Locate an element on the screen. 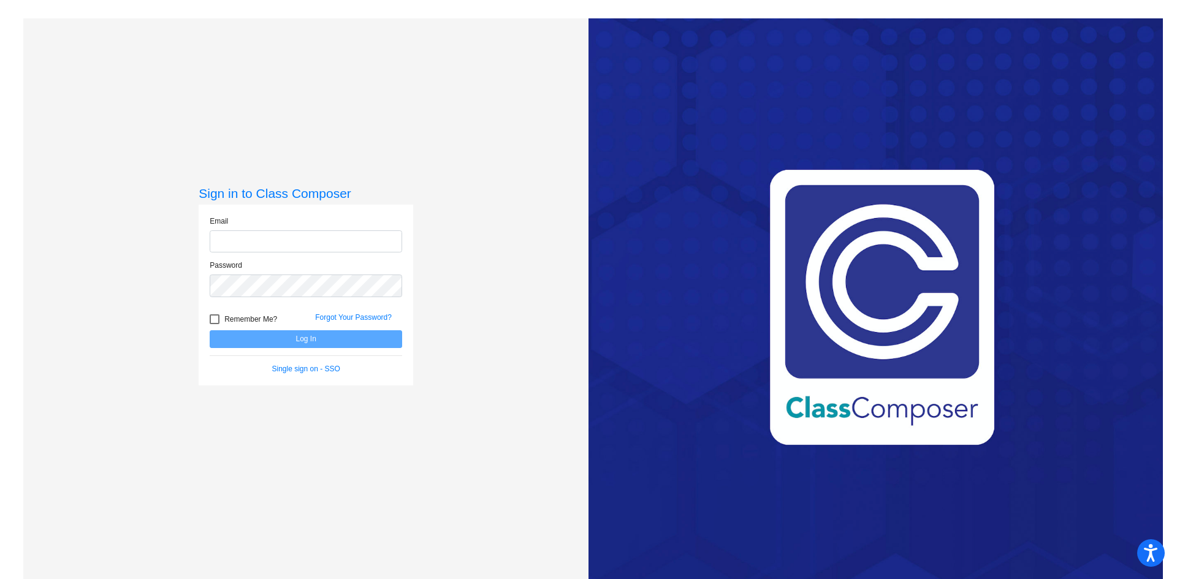 The width and height of the screenshot is (1177, 579). label: Email is located at coordinates (219, 221).